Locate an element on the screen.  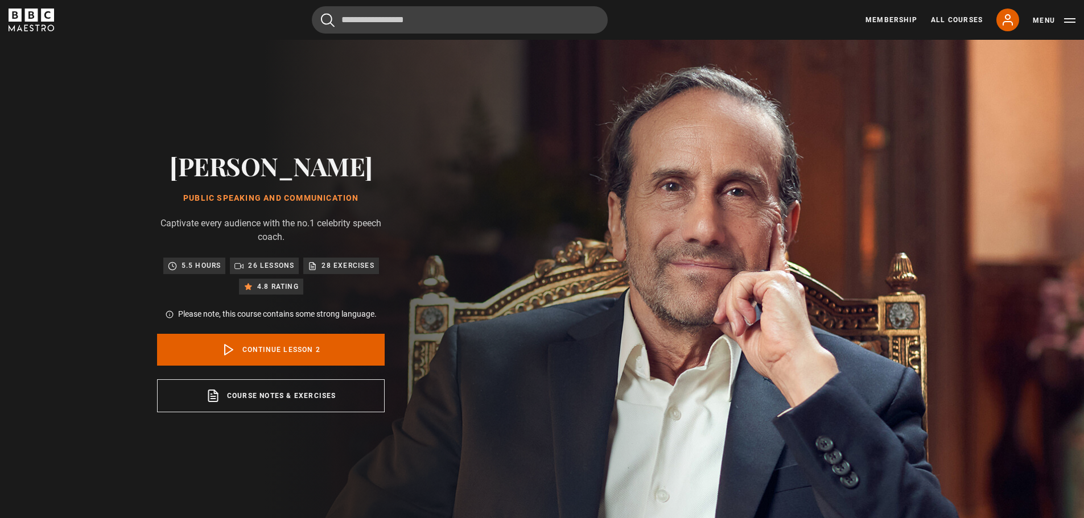
input: Search is located at coordinates (460, 20).